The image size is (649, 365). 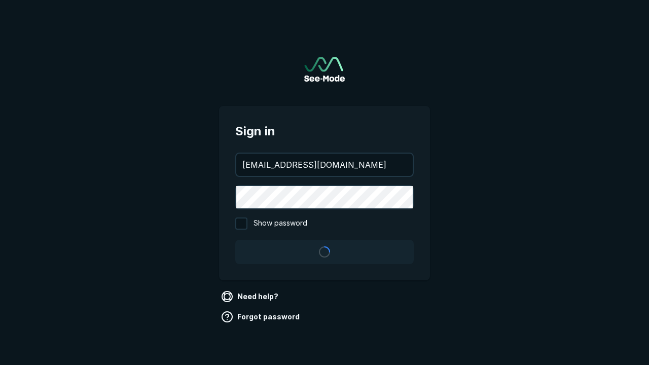 I want to click on span: Show password, so click(x=280, y=224).